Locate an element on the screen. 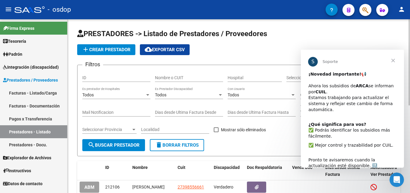 This screenshot has height=193, width=410. span: Cuit is located at coordinates (181, 168).